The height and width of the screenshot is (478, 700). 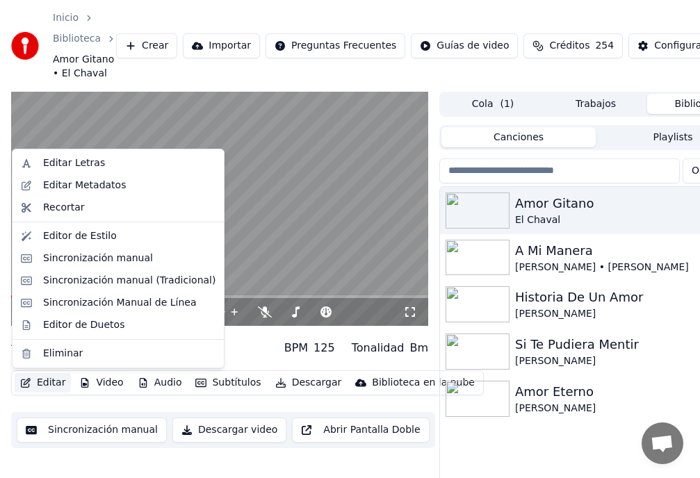 What do you see at coordinates (74, 163) in the screenshot?
I see `div: Editar Letras` at bounding box center [74, 163].